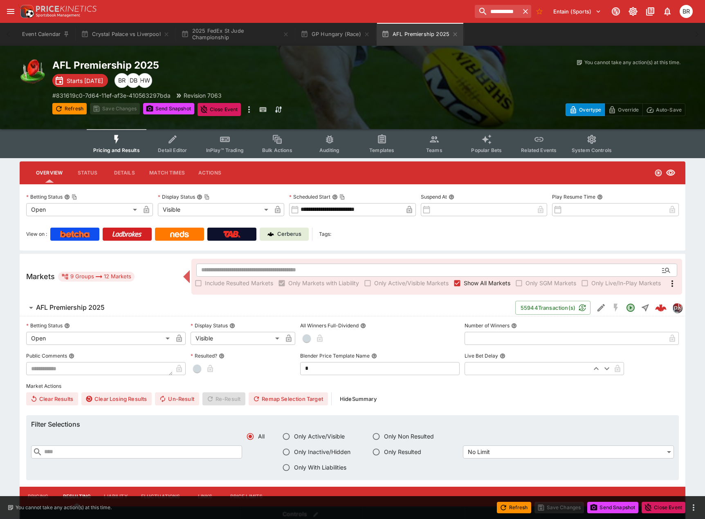 The image size is (705, 519). I want to click on p: Copy To Clipboard, so click(111, 95).